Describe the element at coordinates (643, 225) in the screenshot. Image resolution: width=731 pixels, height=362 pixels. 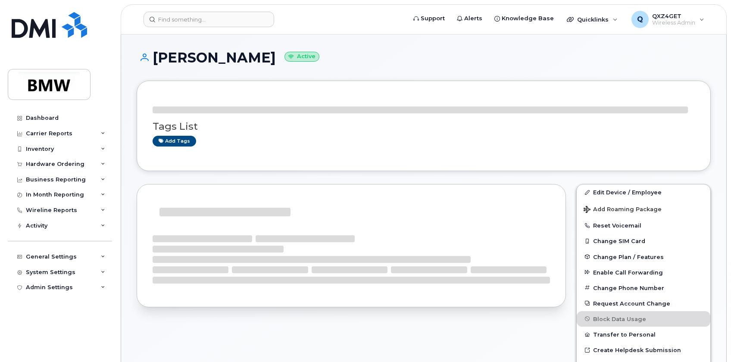
I see `button: Reset Voicemail` at that location.